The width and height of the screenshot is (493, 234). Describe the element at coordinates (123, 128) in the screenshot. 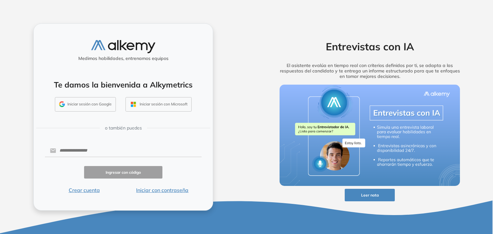

I see `span: o también puedes` at that location.